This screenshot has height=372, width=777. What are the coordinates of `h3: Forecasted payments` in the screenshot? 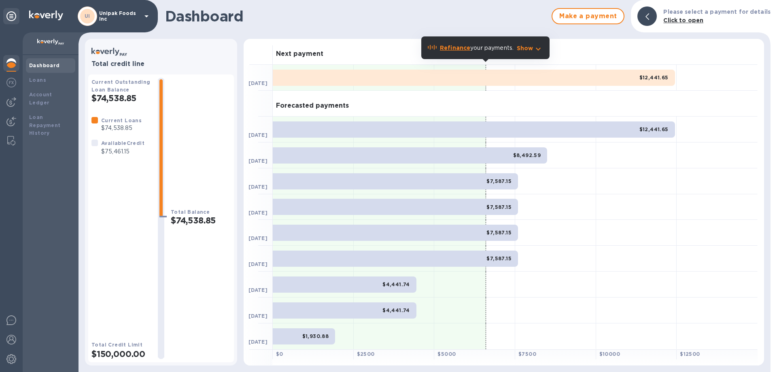 It's located at (313, 106).